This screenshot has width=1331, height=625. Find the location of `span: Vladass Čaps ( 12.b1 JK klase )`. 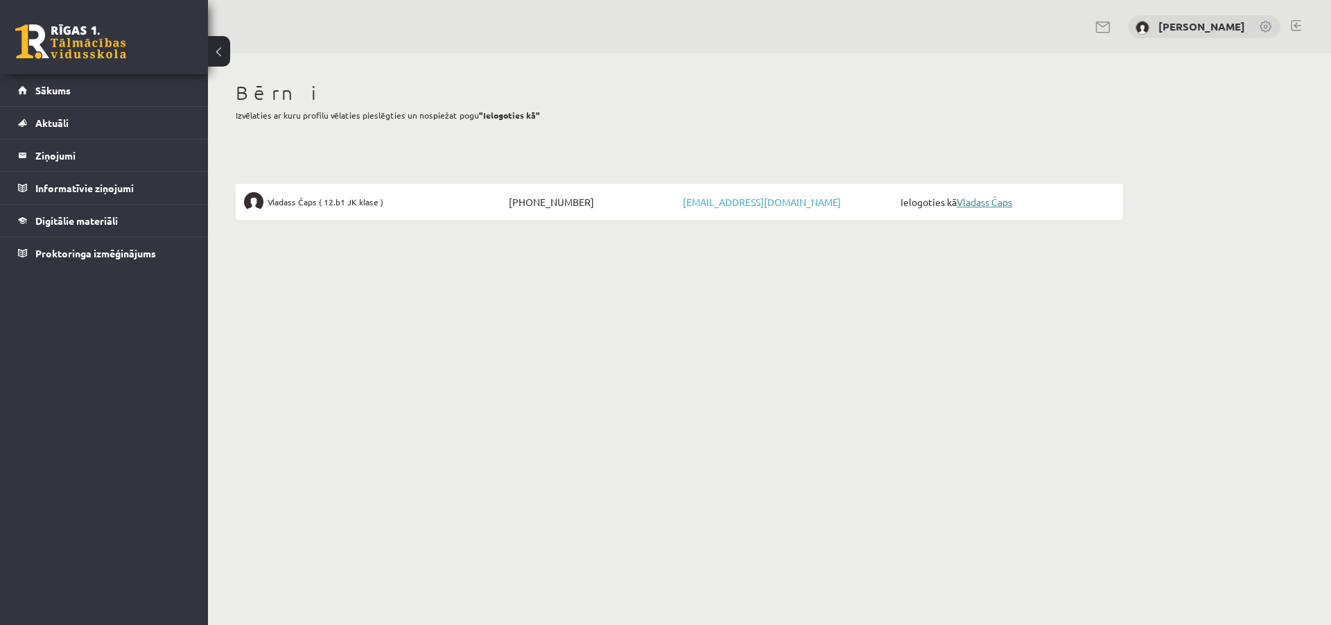

span: Vladass Čaps ( 12.b1 JK klase ) is located at coordinates (325, 202).